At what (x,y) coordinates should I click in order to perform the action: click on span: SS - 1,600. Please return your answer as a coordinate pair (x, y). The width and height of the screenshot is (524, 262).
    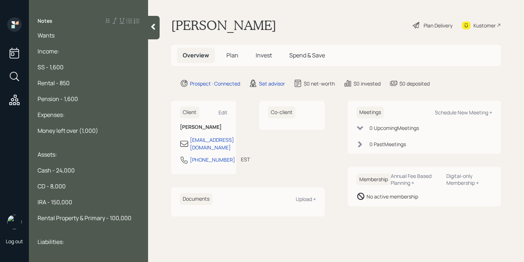
    Looking at the image, I should click on (51, 67).